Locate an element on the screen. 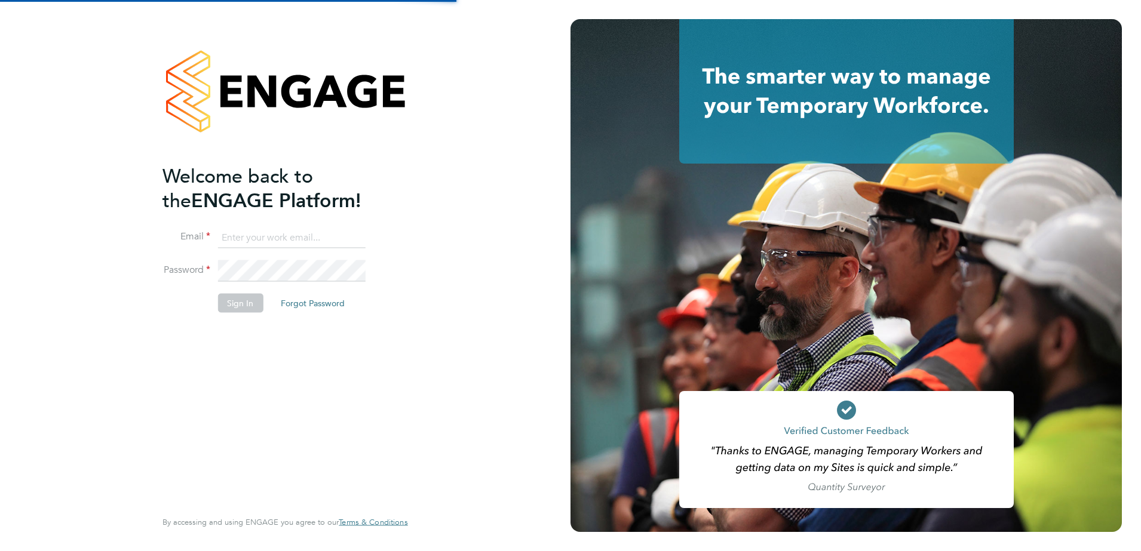 Image resolution: width=1141 pixels, height=551 pixels. span: Welcome back to the is located at coordinates (238, 188).